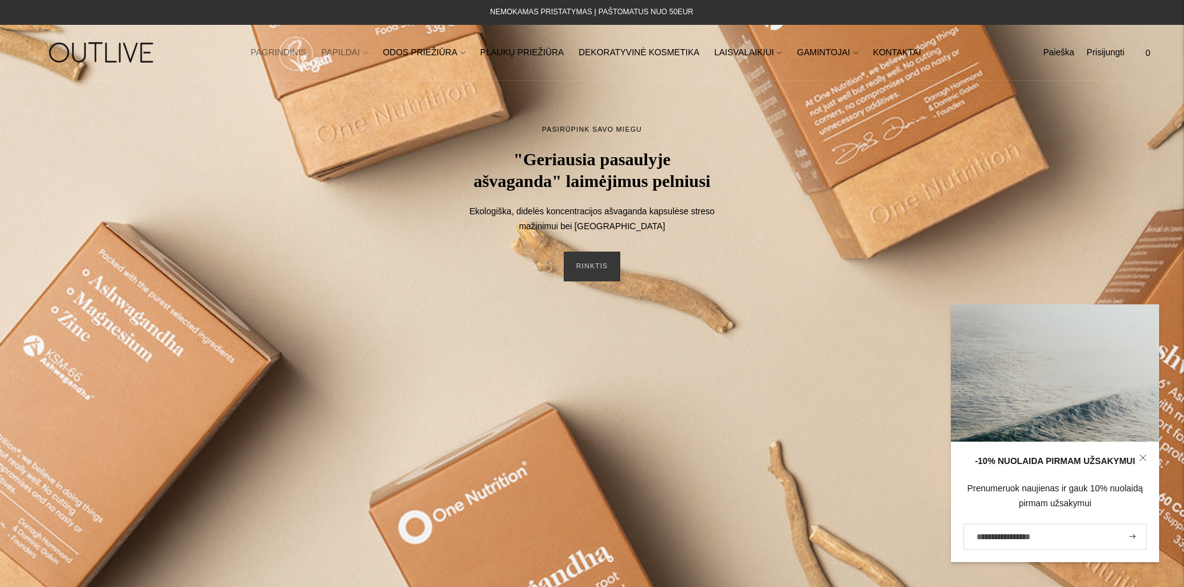  What do you see at coordinates (1148, 53) in the screenshot?
I see `span: 0` at bounding box center [1148, 53].